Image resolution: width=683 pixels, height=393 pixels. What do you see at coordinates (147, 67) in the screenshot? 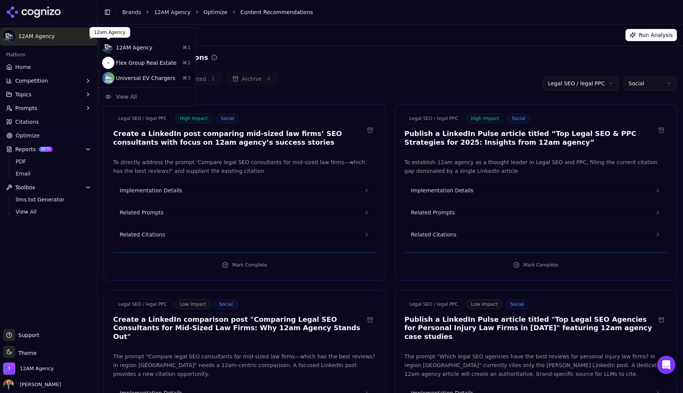
I see `div: Current brand: 12AM Agency` at bounding box center [147, 67].